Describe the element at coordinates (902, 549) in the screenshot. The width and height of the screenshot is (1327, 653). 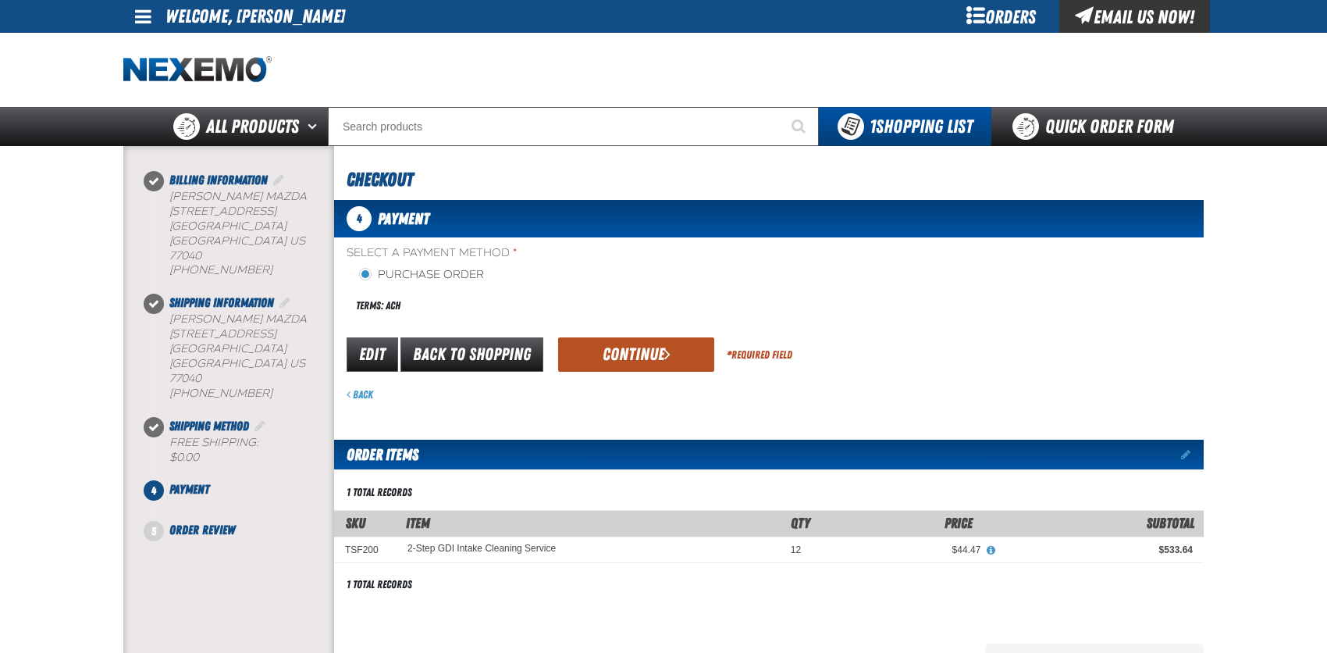
I see `div: $44.47` at that location.